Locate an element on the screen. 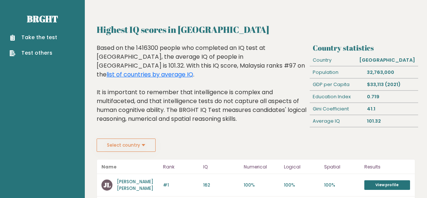 This screenshot has height=198, width=427. div: GDP per Capita is located at coordinates (337, 85).